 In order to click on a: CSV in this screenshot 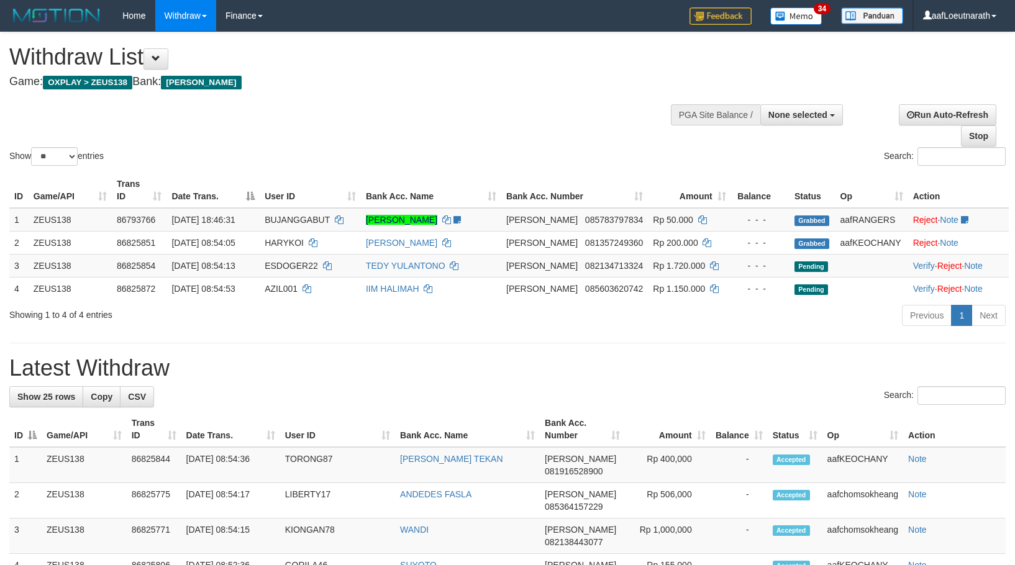, I will do `click(137, 397)`.